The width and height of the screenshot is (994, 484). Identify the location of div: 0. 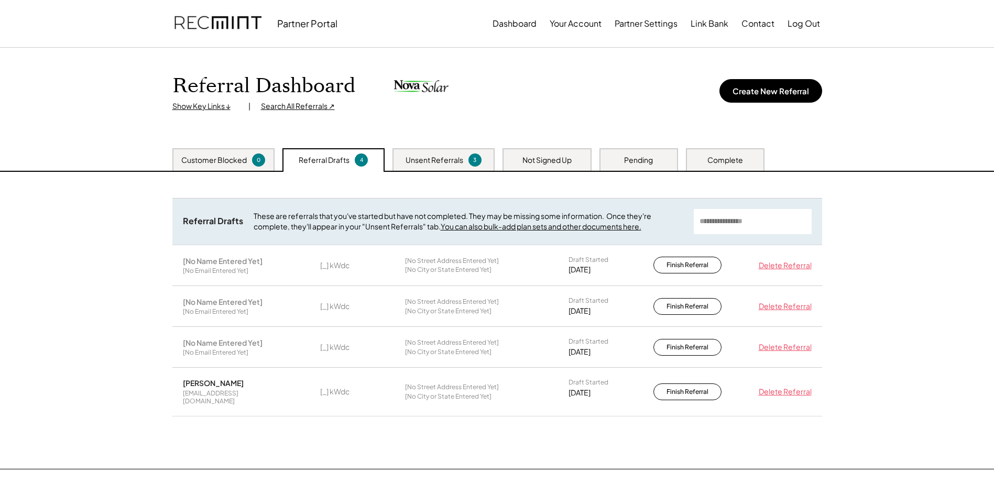
(258, 160).